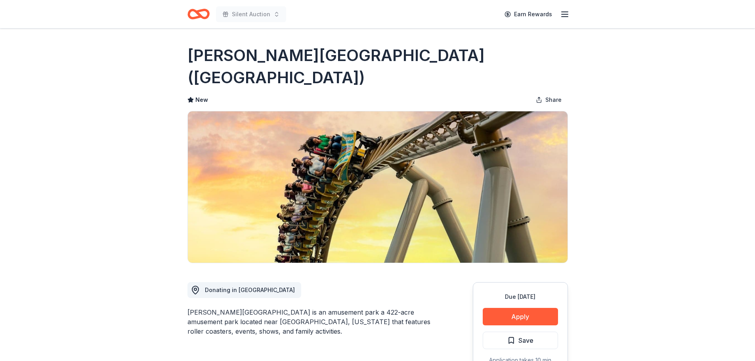  Describe the element at coordinates (198, 14) in the screenshot. I see `a: Home` at that location.